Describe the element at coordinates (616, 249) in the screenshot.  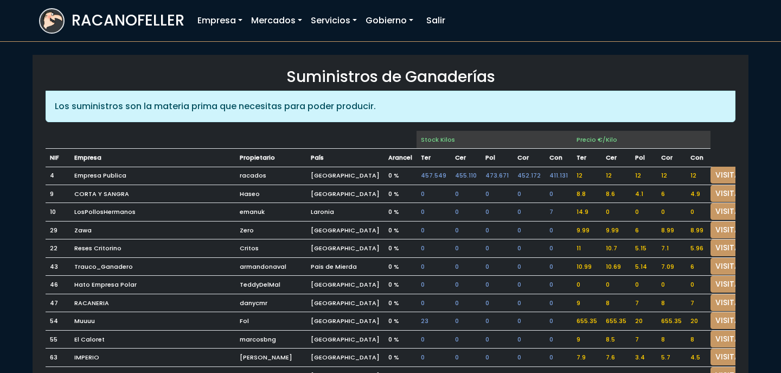
I see `td: 10.7` at that location.